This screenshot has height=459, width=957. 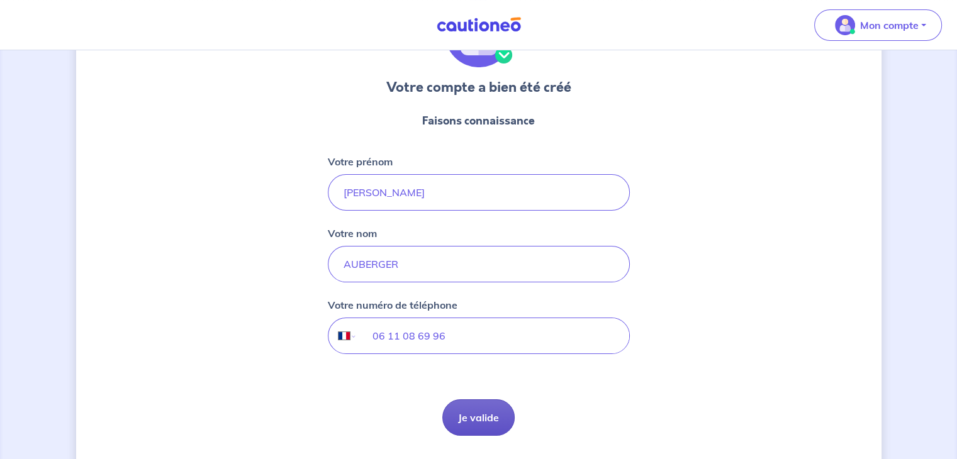 I want to click on input: 06 34 34 34 34, so click(x=493, y=336).